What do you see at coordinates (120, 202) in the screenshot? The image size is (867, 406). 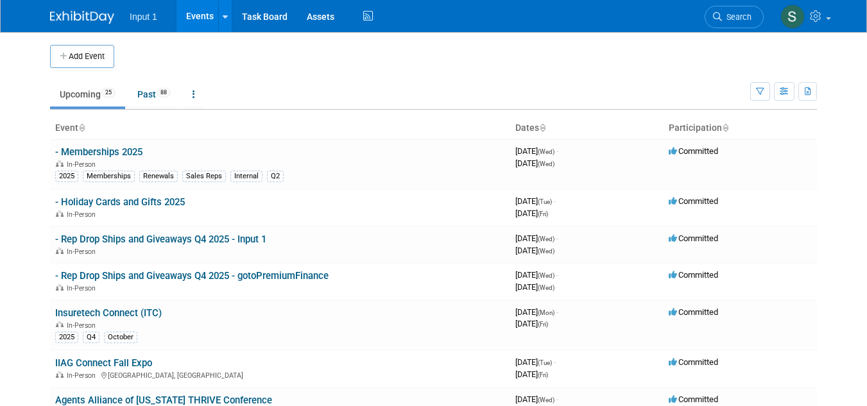 I see `a: - Holiday Cards and Gifts 2025` at bounding box center [120, 202].